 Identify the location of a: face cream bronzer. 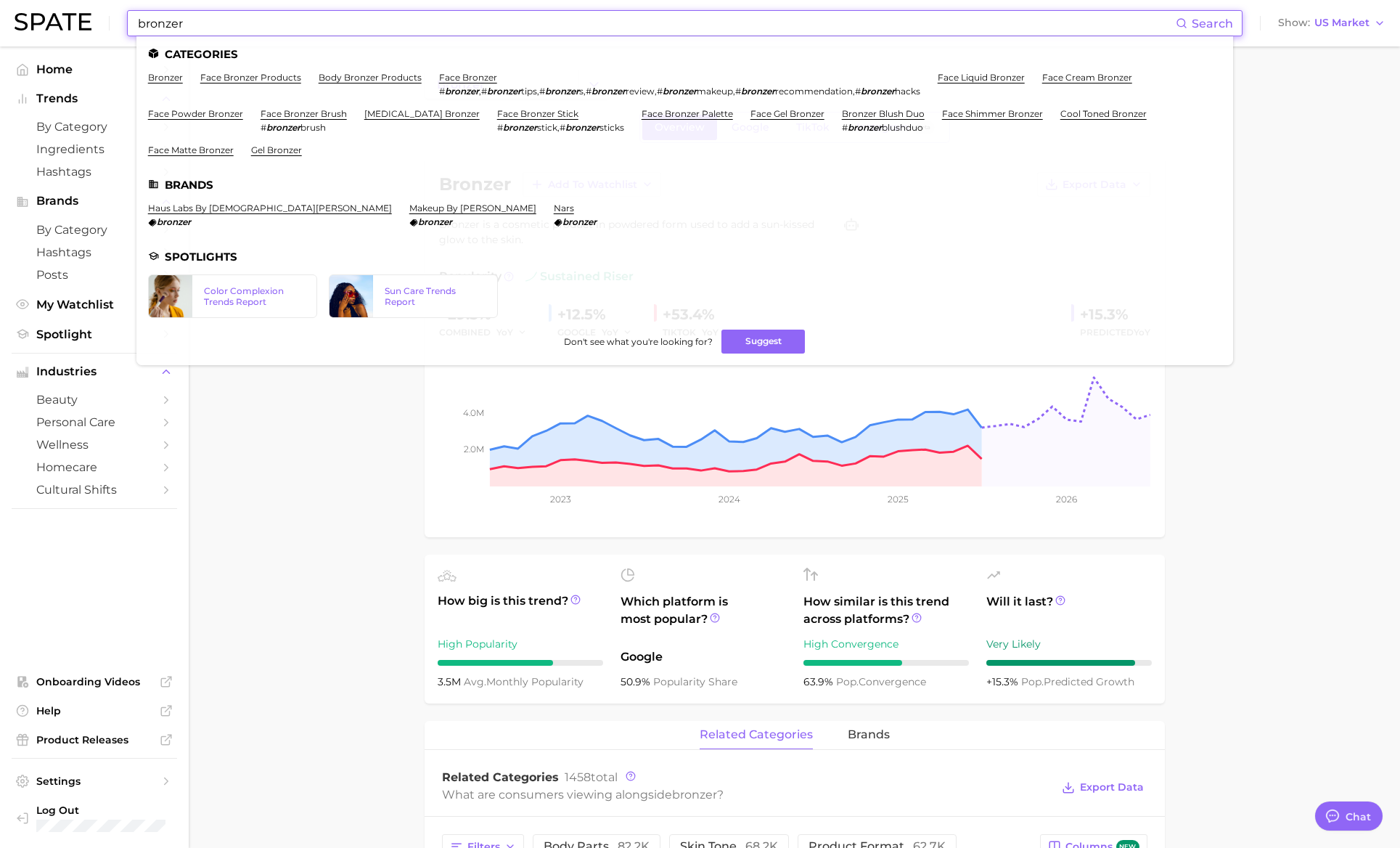
(1087, 77).